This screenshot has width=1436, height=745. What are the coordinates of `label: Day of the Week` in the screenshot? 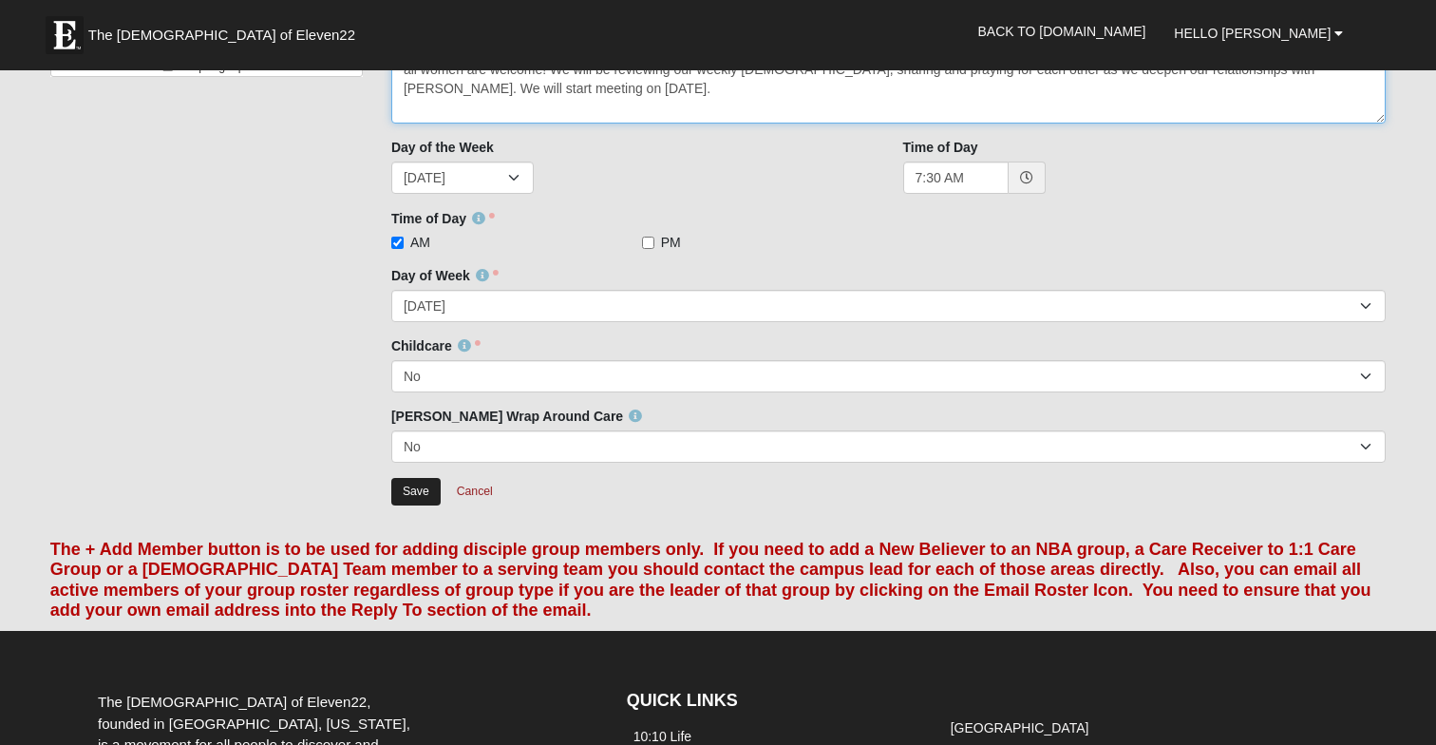 It's located at (443, 147).